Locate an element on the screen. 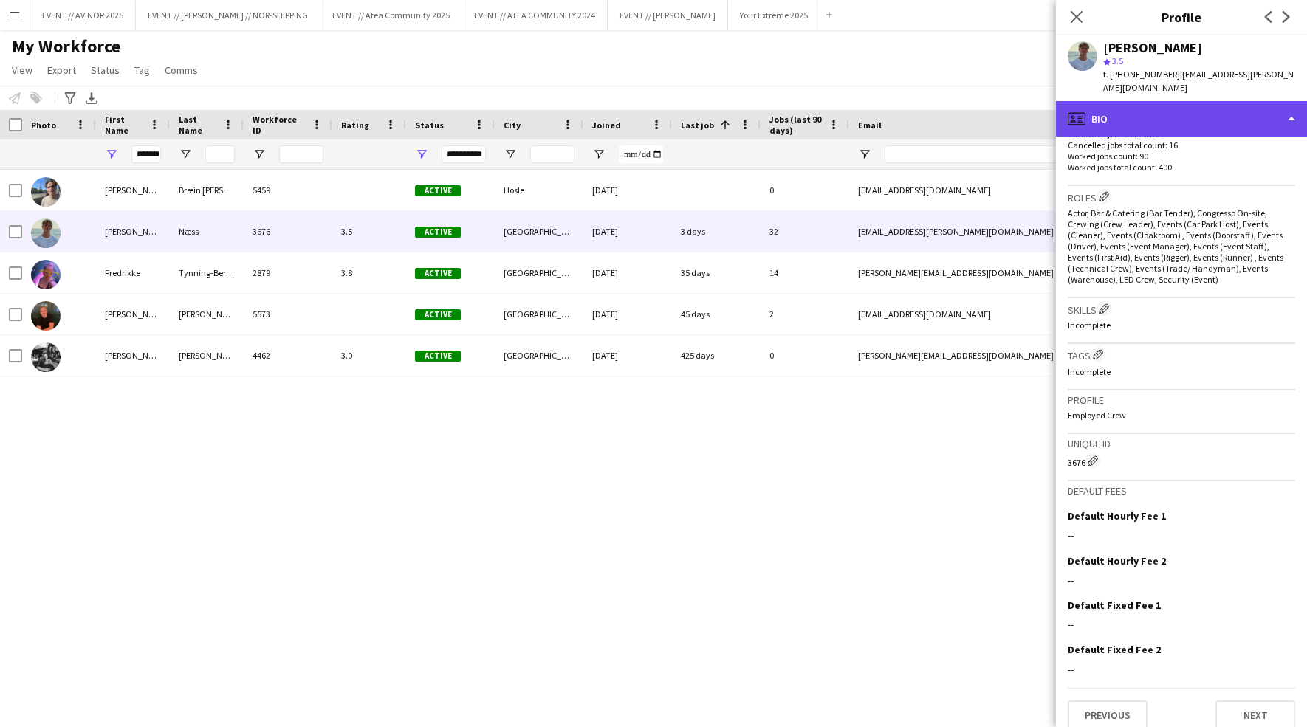  button: Your Extreme 2025 is located at coordinates (774, 15).